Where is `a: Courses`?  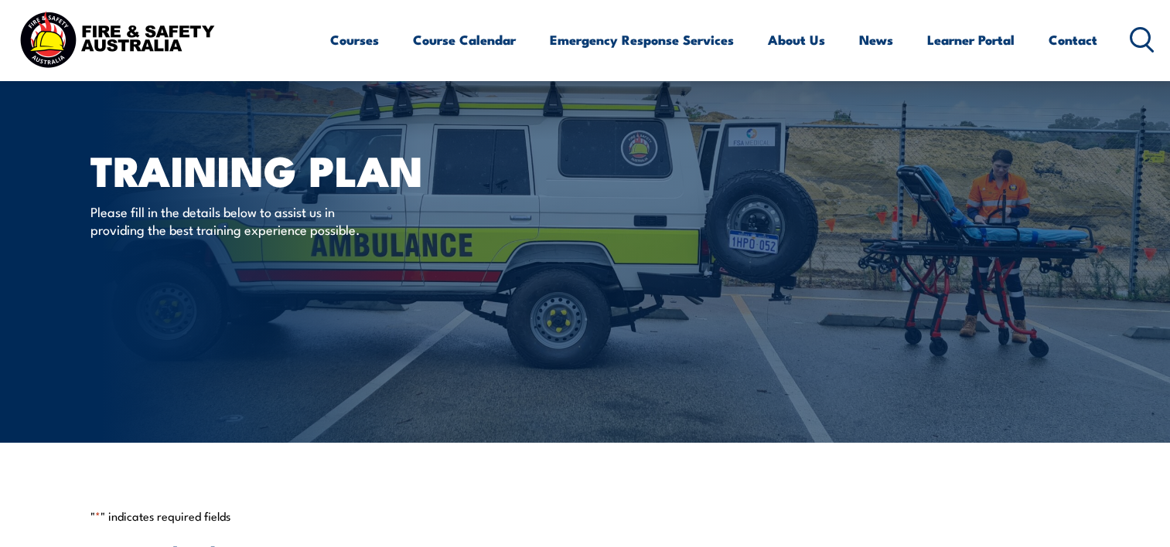 a: Courses is located at coordinates (354, 39).